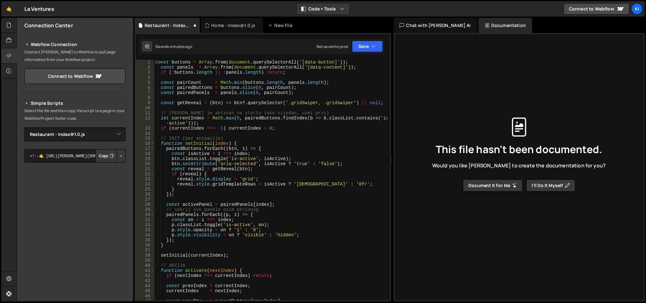  I want to click on div: La Ventures, so click(39, 9).